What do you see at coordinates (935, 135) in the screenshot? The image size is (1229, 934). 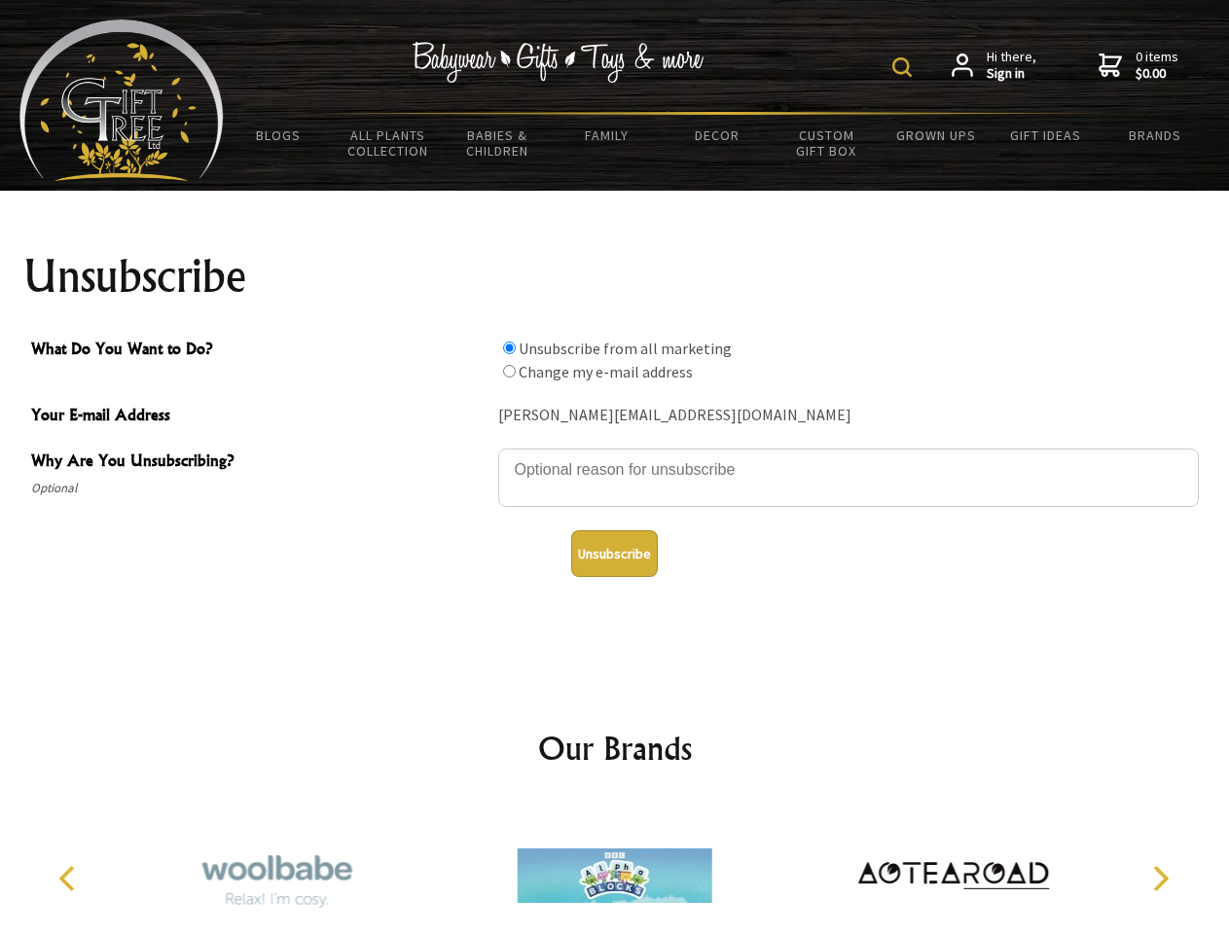 I see `a: Grown Ups` at bounding box center [935, 135].